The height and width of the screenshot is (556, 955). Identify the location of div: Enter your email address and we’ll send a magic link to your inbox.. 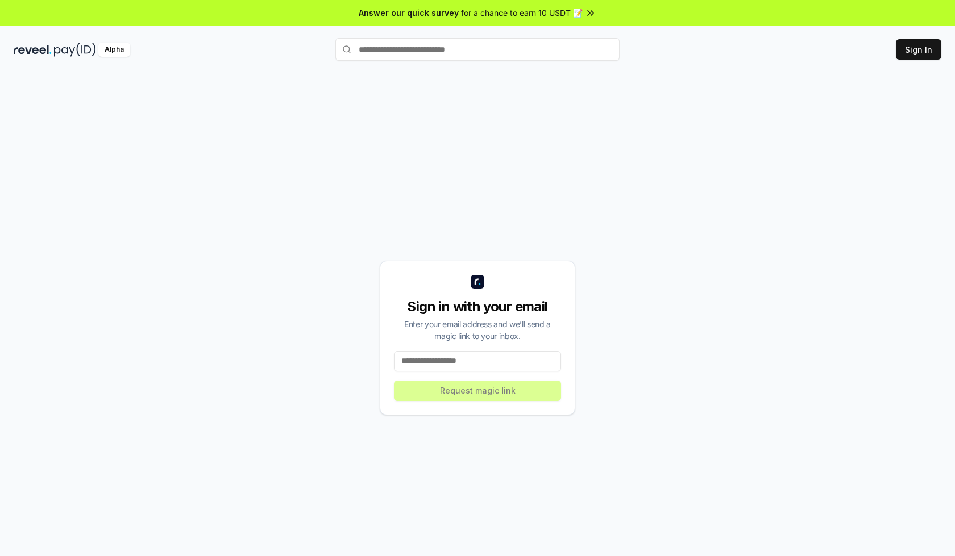
(477, 330).